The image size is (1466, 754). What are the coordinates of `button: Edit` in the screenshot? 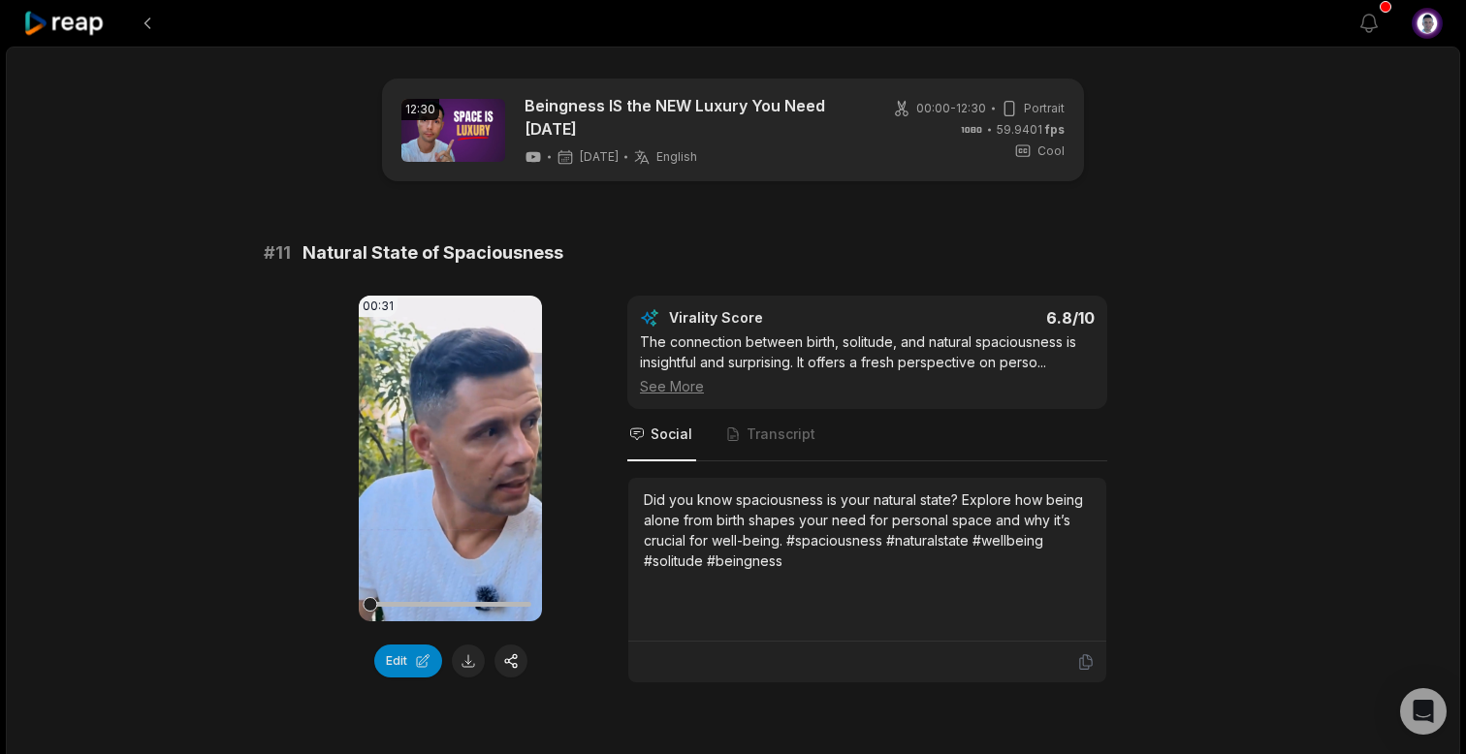 It's located at (408, 661).